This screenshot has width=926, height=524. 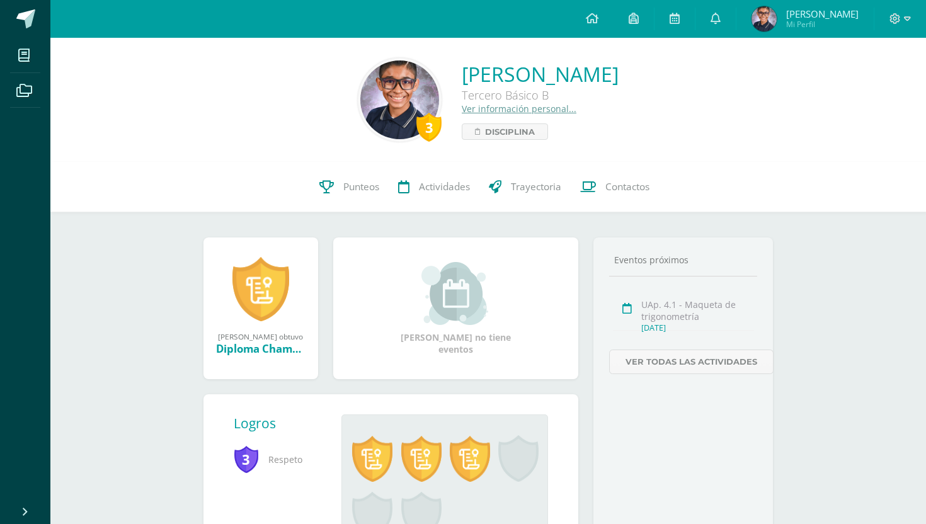 What do you see at coordinates (691, 362) in the screenshot?
I see `a: Ver todas las actividades` at bounding box center [691, 362].